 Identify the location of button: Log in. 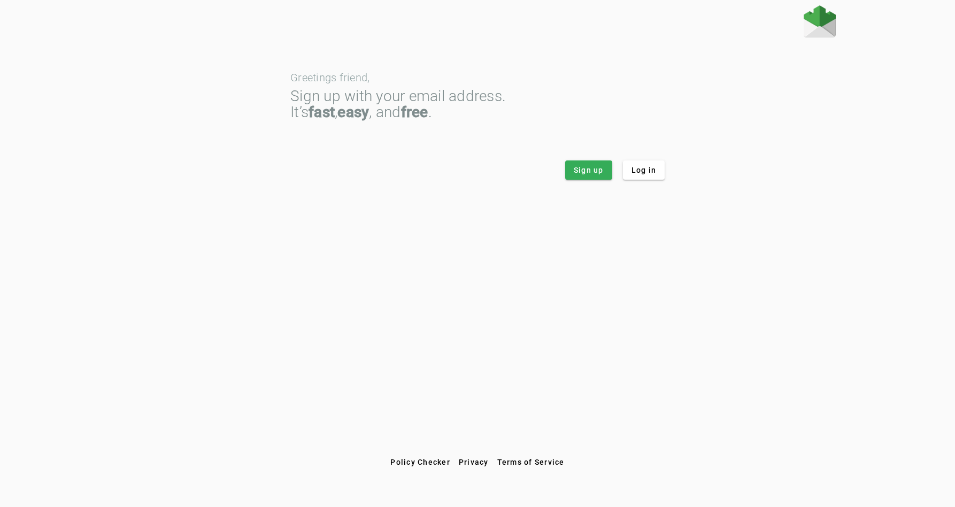
(644, 170).